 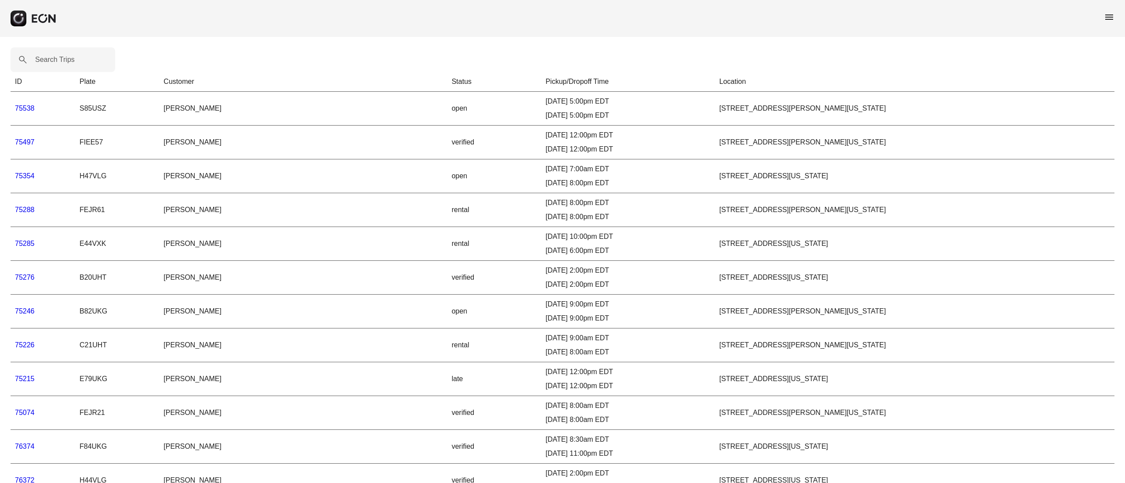 What do you see at coordinates (117, 176) in the screenshot?
I see `td: H47VLG` at bounding box center [117, 176].